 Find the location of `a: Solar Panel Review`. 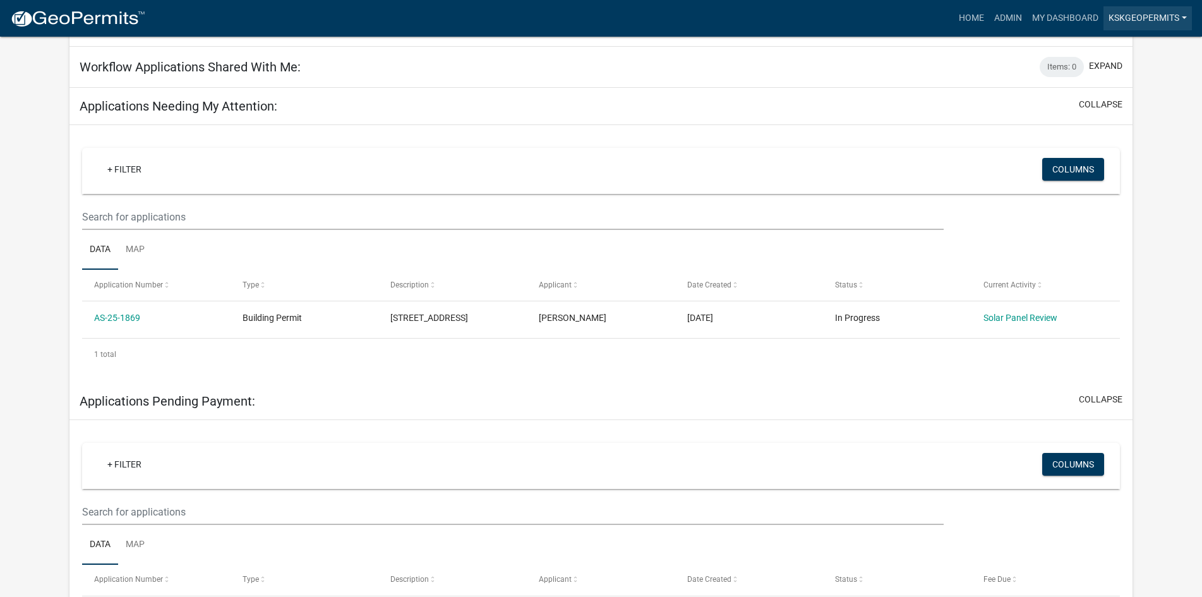

a: Solar Panel Review is located at coordinates (1020, 318).